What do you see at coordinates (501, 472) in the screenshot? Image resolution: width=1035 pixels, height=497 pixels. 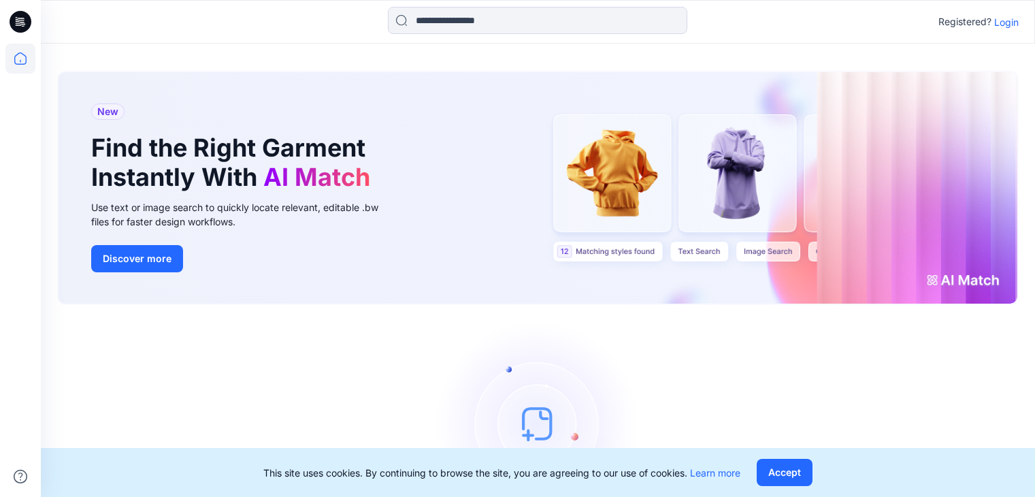 I see `p: This site uses cookies. By continuing to browse the site, you are agreeing to our use of cookies.` at bounding box center [501, 472].